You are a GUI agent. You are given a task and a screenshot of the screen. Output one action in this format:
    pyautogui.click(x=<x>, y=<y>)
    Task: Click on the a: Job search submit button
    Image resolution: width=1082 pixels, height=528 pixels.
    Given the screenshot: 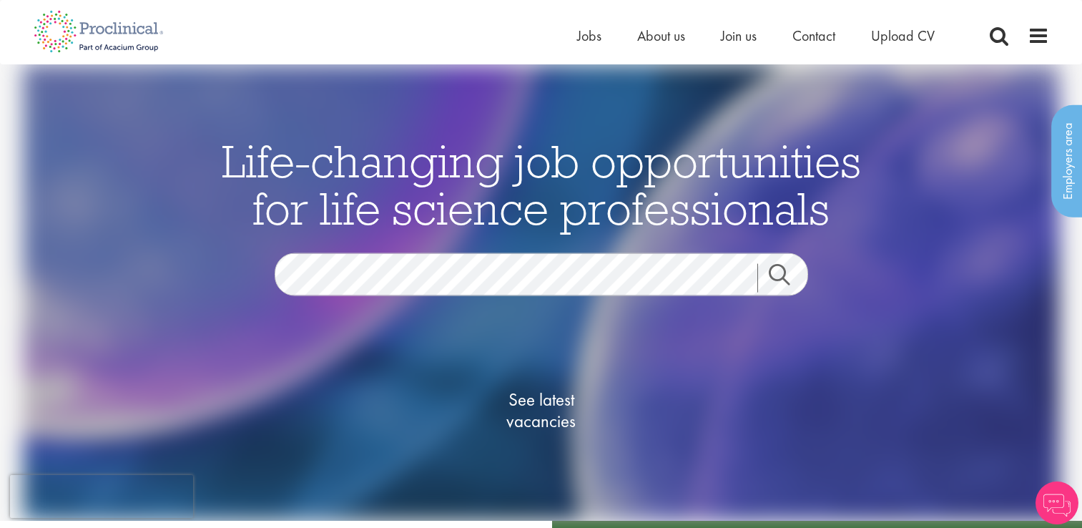 What is the action you would take?
    pyautogui.click(x=788, y=277)
    